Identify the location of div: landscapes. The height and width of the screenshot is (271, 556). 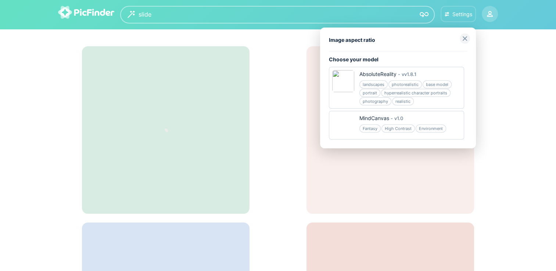
(373, 85).